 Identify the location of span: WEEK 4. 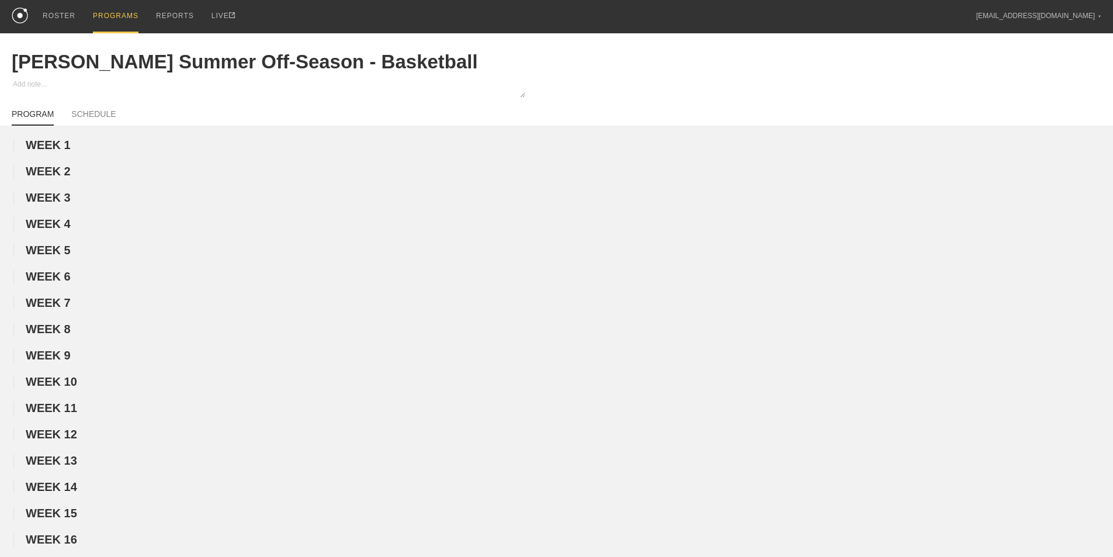
(48, 224).